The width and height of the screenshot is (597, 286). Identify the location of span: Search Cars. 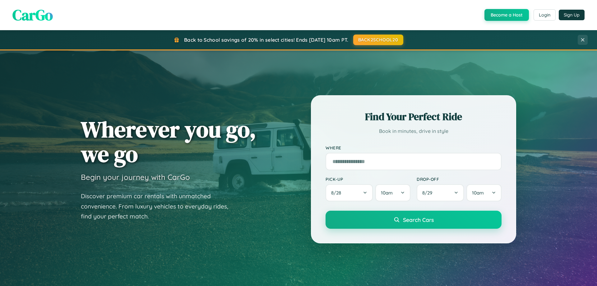
(419, 220).